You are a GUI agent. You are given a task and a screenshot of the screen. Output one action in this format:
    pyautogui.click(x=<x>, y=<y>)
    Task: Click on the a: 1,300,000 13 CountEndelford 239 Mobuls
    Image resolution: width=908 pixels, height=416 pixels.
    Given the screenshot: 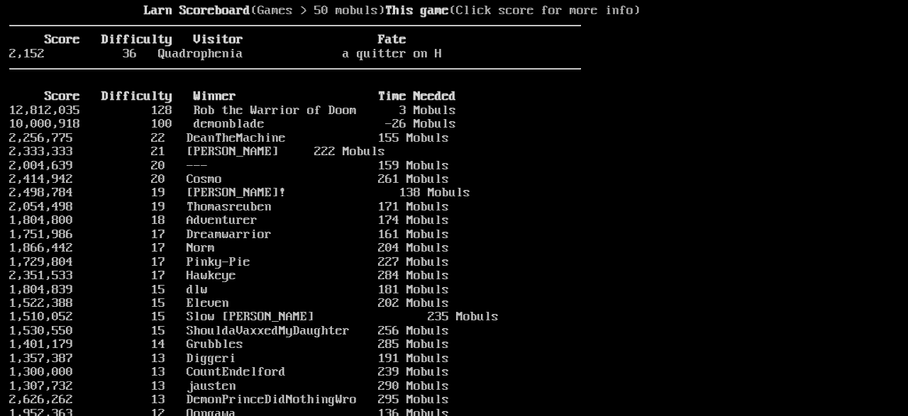 What is the action you would take?
    pyautogui.click(x=229, y=372)
    